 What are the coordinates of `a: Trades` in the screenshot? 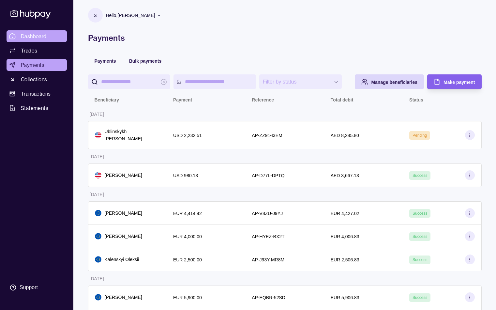 It's located at (36, 51).